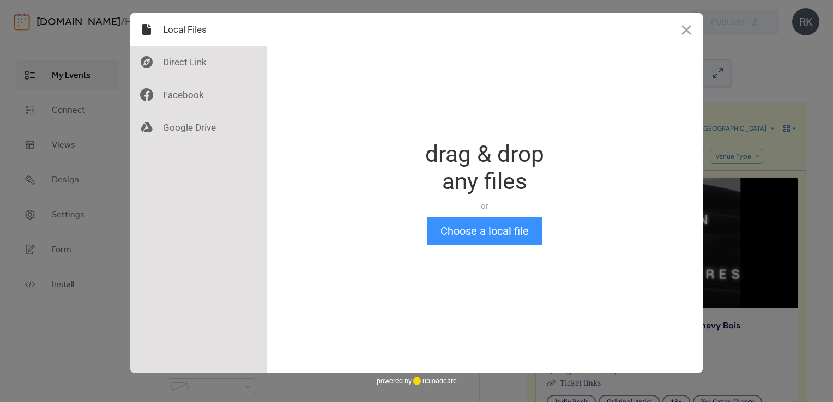 Image resolution: width=833 pixels, height=402 pixels. What do you see at coordinates (198, 29) in the screenshot?
I see `div: Local Files` at bounding box center [198, 29].